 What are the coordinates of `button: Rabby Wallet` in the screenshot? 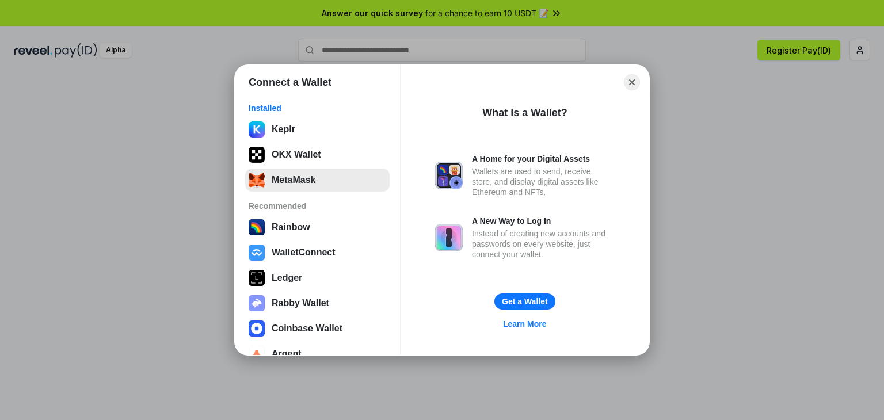 It's located at (317, 303).